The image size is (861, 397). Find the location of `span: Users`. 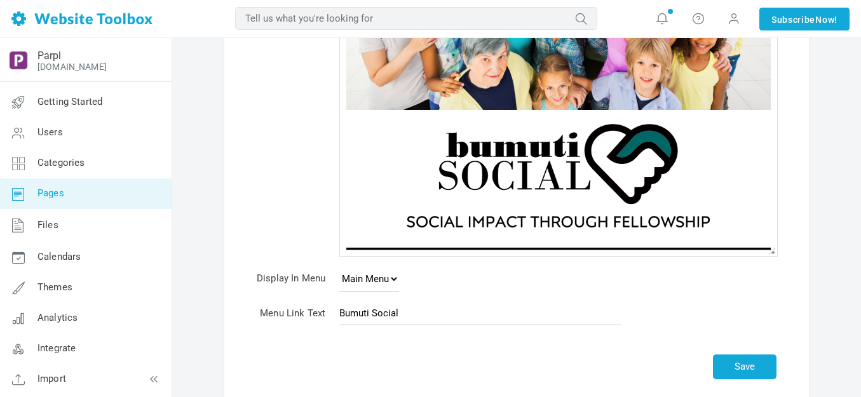

span: Users is located at coordinates (50, 132).